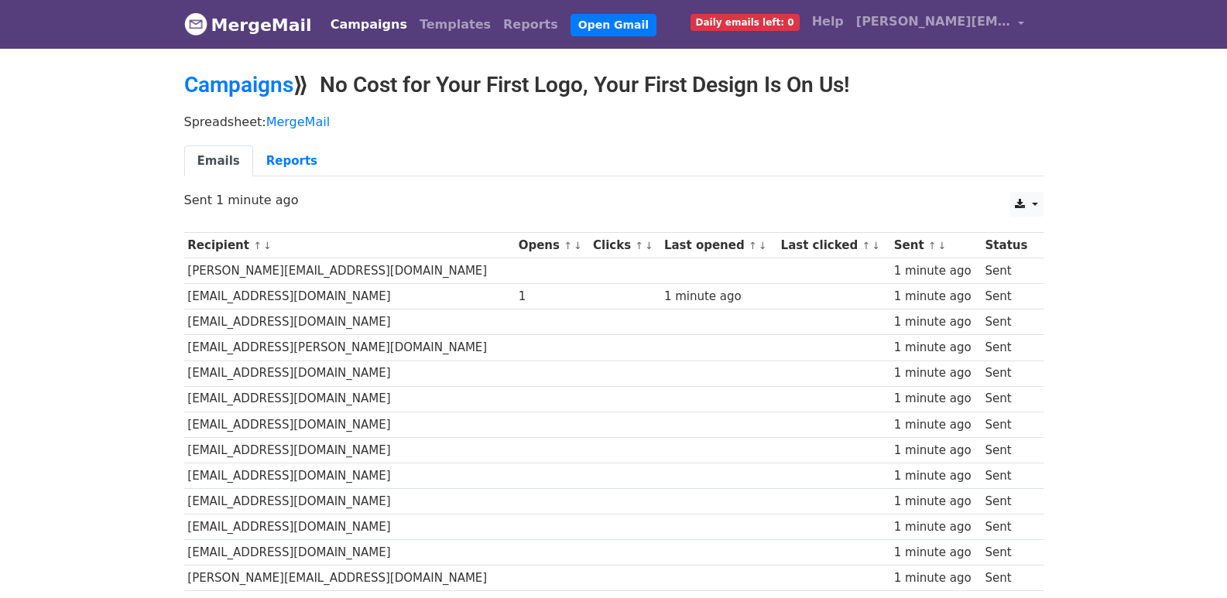 The image size is (1227, 598). What do you see at coordinates (614, 85) in the screenshot?
I see `h2: ⟫ No Cost for Your First Logo, Your First Design Is On Us!` at bounding box center [614, 85].